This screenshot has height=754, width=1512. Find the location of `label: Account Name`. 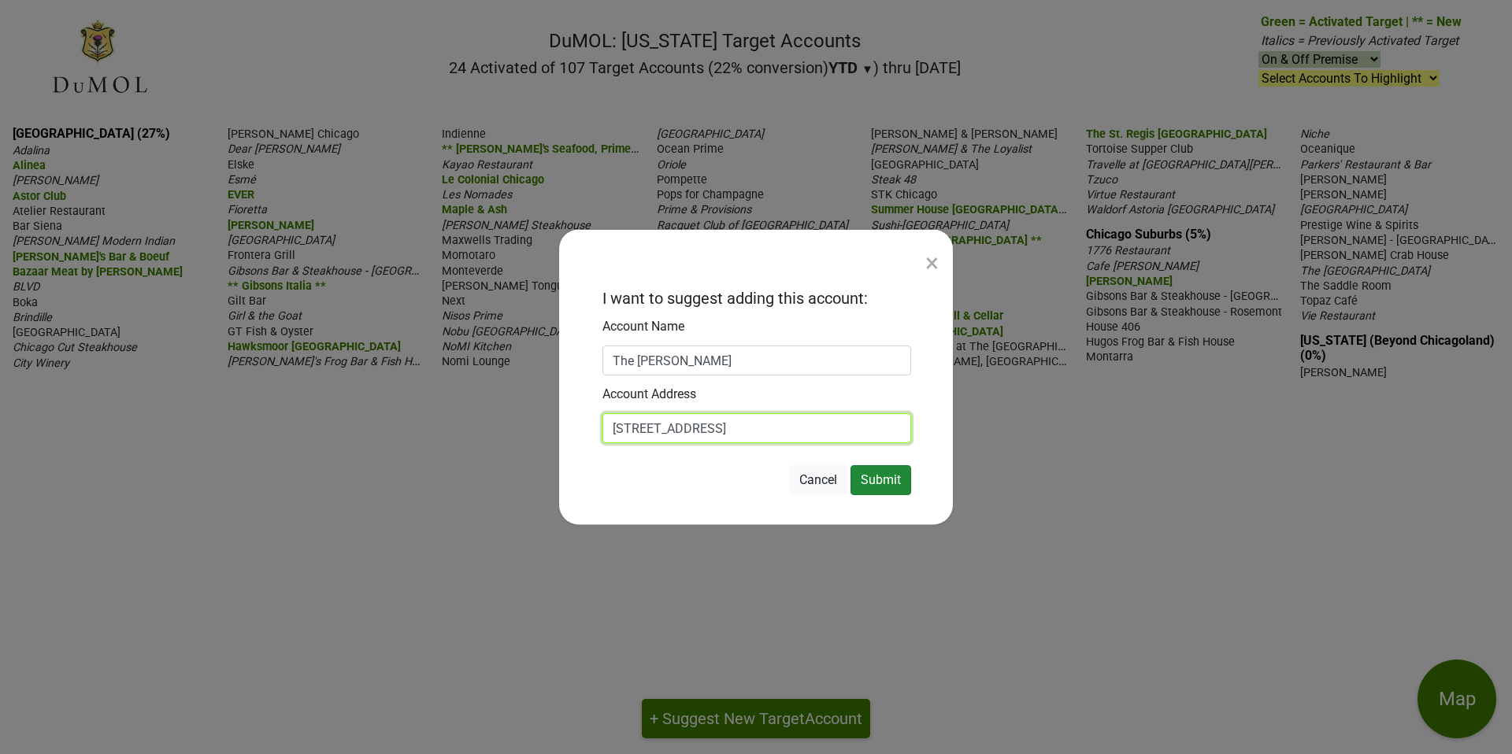

label: Account Name is located at coordinates (643, 327).